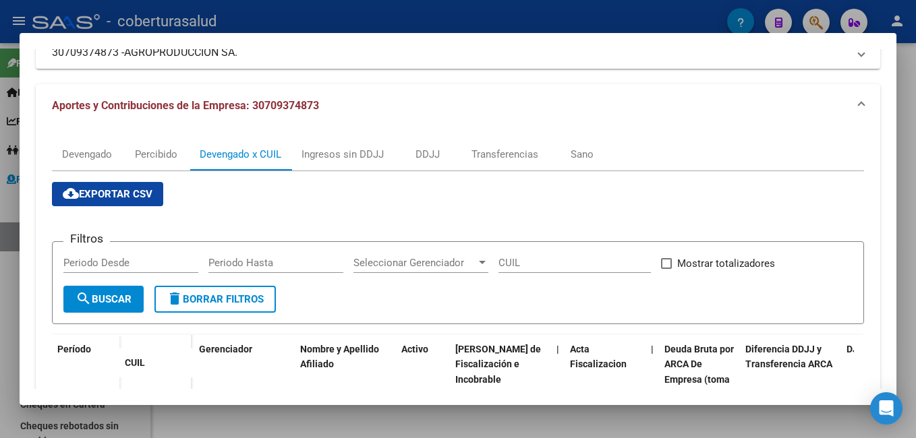  What do you see at coordinates (175, 299) in the screenshot?
I see `mat-icon: delete` at bounding box center [175, 299].